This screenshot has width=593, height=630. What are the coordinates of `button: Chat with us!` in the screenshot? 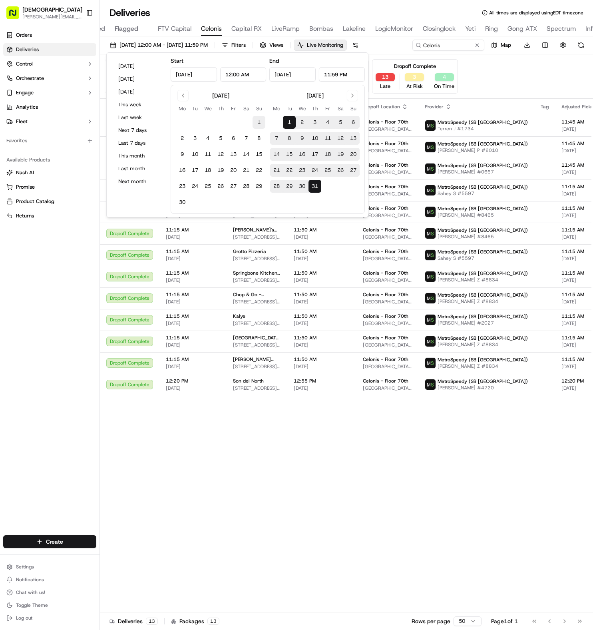 It's located at (50, 592).